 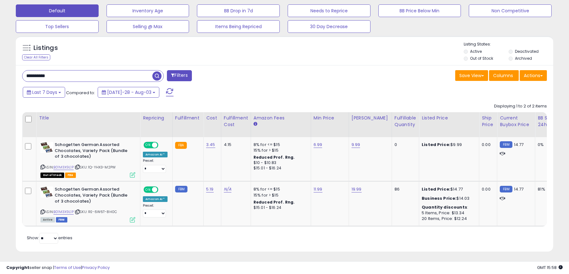 I want to click on b: Business Price:, so click(x=439, y=198).